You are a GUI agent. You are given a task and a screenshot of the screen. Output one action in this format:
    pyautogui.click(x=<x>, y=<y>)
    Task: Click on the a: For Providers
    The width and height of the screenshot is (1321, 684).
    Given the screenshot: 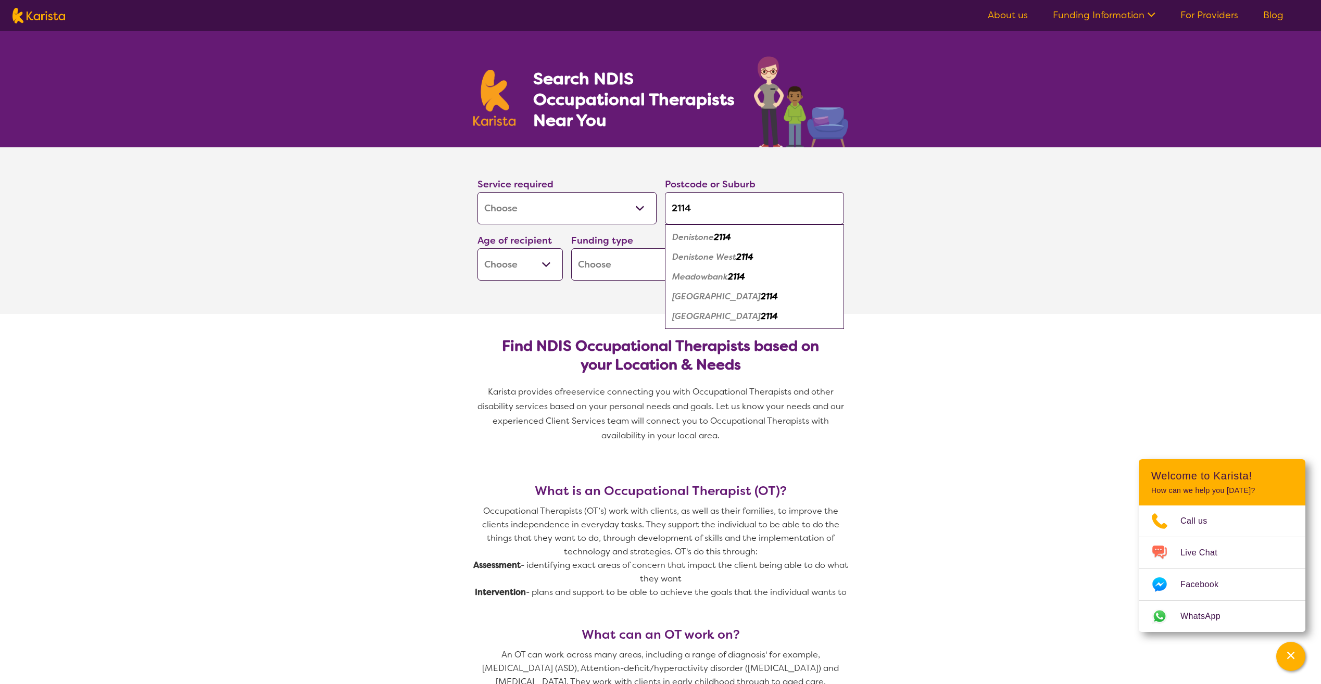 What is the action you would take?
    pyautogui.click(x=1209, y=15)
    